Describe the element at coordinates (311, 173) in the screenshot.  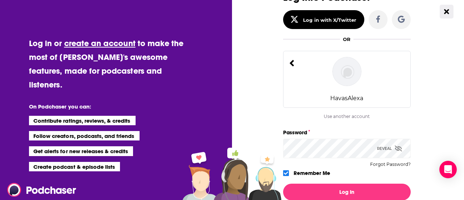
I see `label: Remember Me` at that location.